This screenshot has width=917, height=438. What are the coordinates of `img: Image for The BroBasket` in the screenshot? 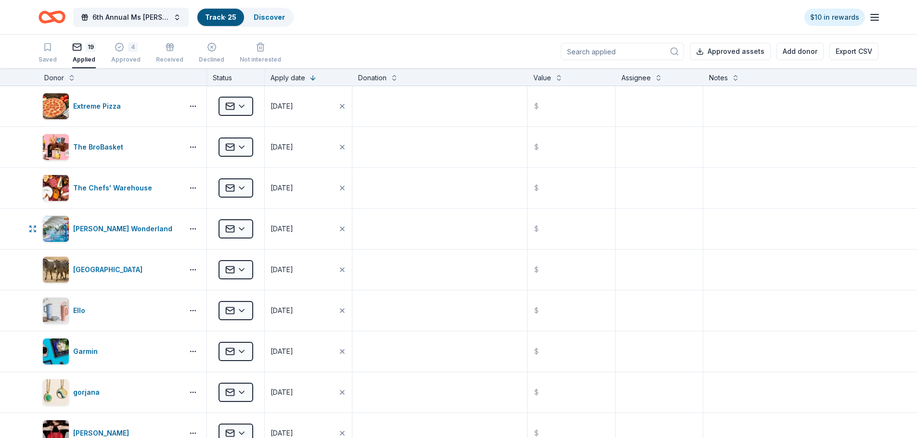 It's located at (56, 147).